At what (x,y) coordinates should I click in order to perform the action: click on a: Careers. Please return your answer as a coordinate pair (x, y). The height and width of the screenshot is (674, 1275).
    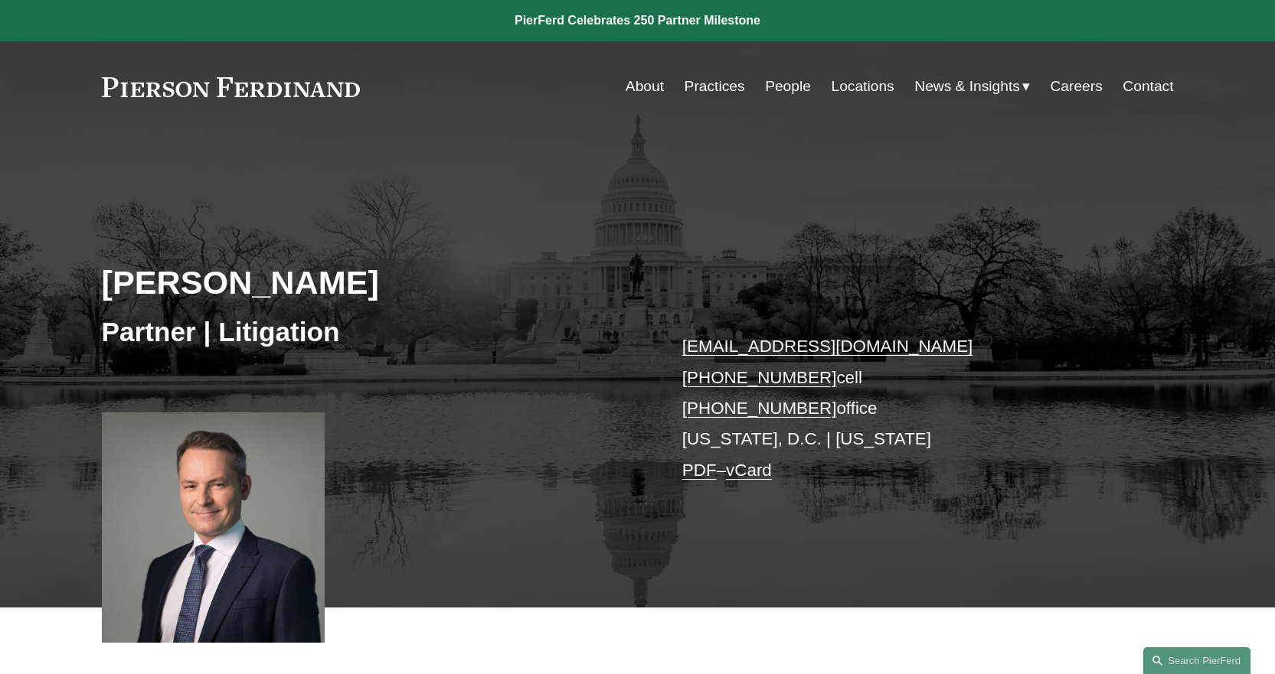
    Looking at the image, I should click on (1076, 87).